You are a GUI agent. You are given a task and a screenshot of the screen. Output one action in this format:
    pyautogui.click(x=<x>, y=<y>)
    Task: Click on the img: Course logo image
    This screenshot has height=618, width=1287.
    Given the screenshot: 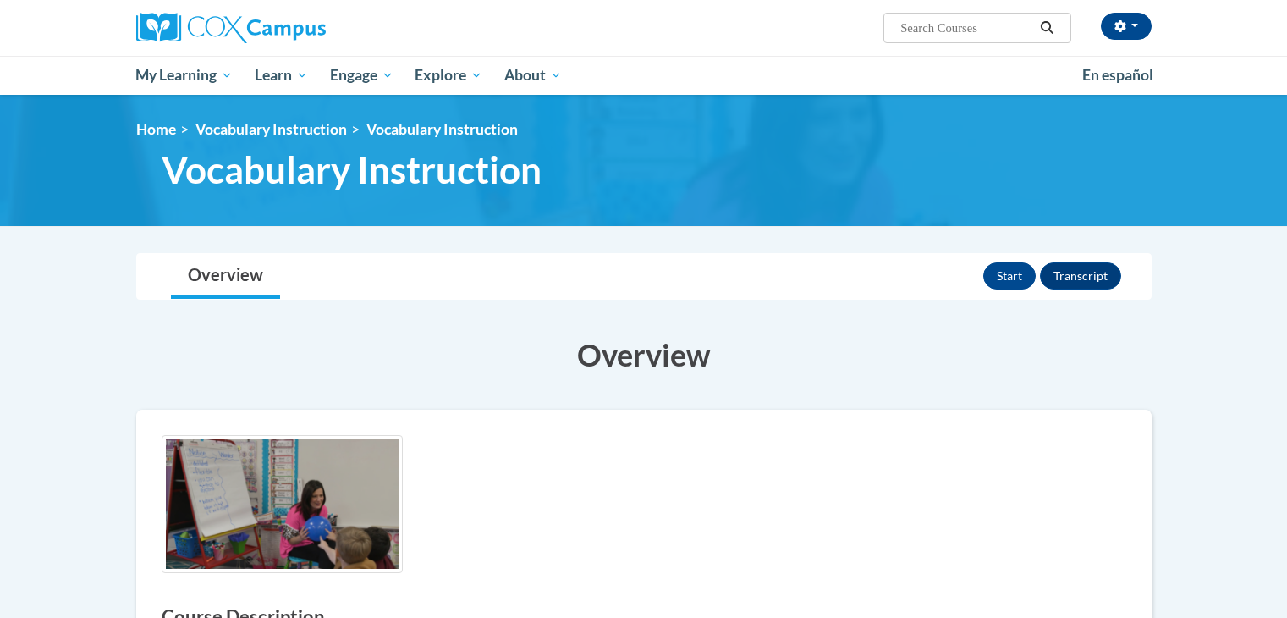 What is the action you would take?
    pyautogui.click(x=282, y=503)
    